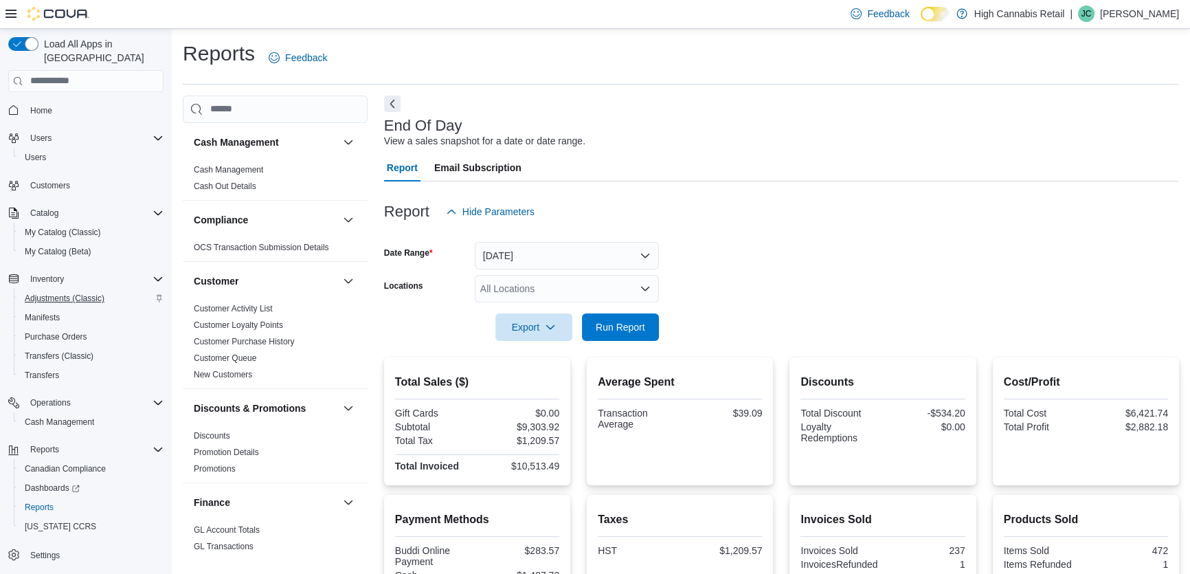 This screenshot has height=574, width=1190. Describe the element at coordinates (58, 14) in the screenshot. I see `img: Cova` at that location.